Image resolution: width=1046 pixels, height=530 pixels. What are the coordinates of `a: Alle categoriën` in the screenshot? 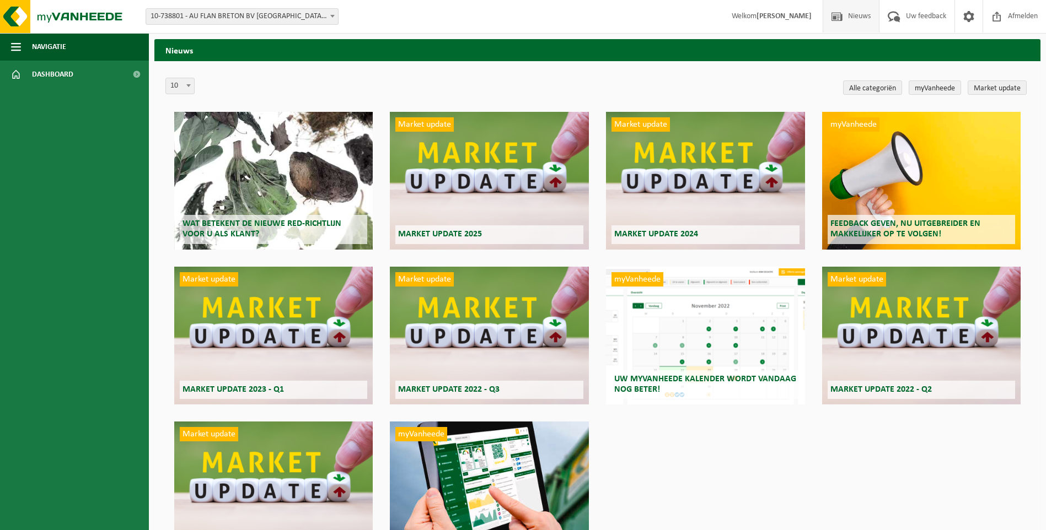 It's located at (872, 88).